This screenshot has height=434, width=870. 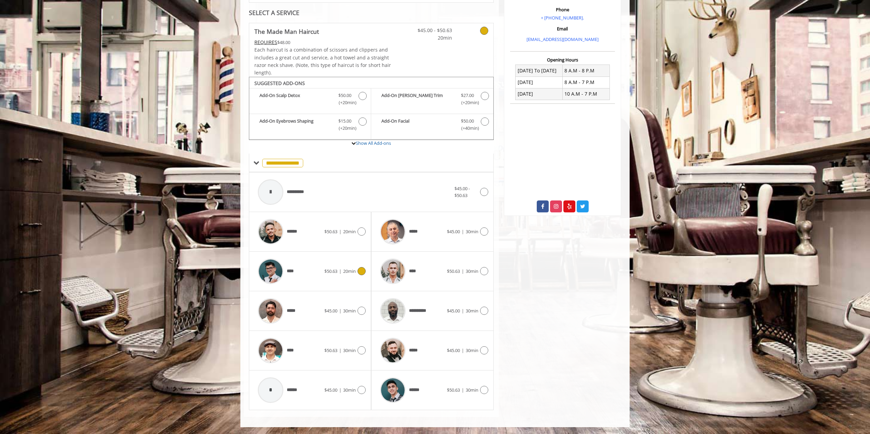 I want to click on span: $15.00, so click(x=345, y=121).